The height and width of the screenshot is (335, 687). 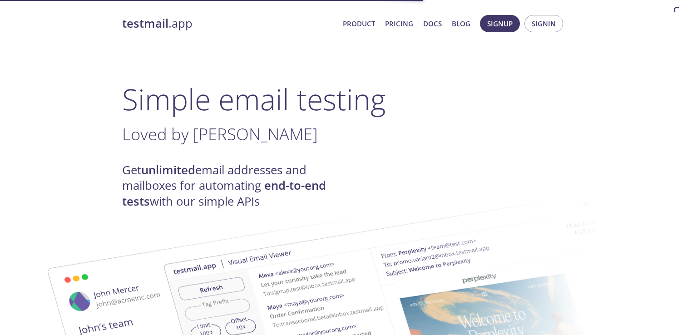 I want to click on a: Pricing, so click(x=399, y=24).